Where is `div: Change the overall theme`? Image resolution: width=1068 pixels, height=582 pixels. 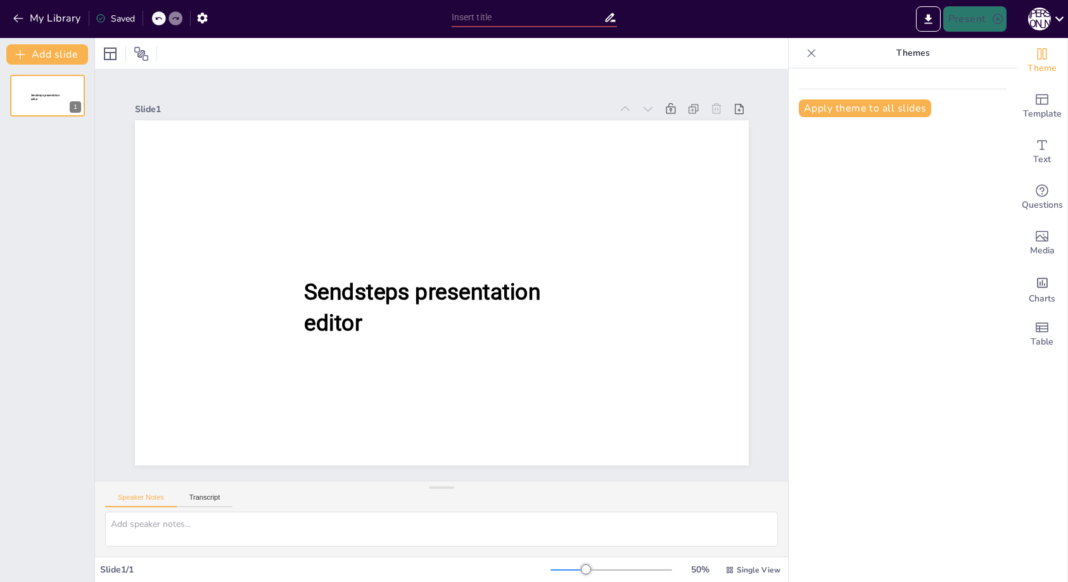
div: Change the overall theme is located at coordinates (1042, 61).